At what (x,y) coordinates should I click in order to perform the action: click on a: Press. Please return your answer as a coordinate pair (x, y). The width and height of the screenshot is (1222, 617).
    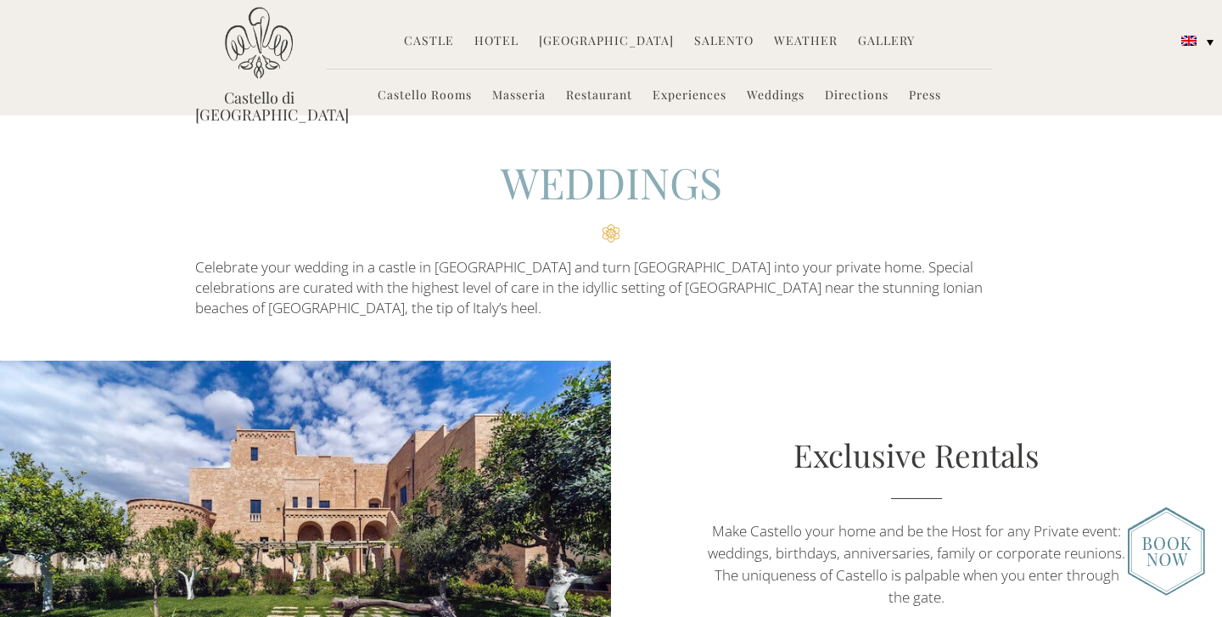
    Looking at the image, I should click on (925, 96).